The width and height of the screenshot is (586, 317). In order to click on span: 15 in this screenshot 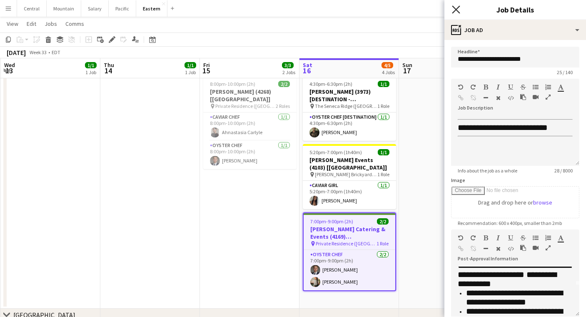, I will do `click(206, 70)`.